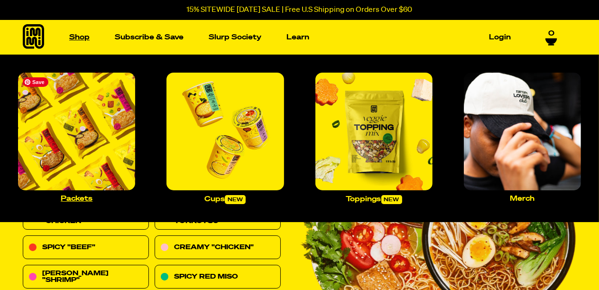 The width and height of the screenshot is (599, 290). I want to click on p: Merch, so click(522, 198).